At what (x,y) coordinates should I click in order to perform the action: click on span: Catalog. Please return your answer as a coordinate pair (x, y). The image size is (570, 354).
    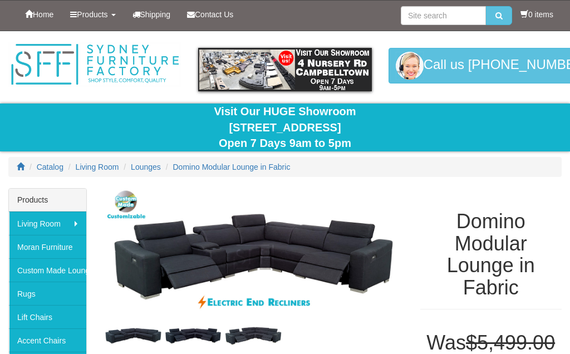
    Looking at the image, I should click on (50, 167).